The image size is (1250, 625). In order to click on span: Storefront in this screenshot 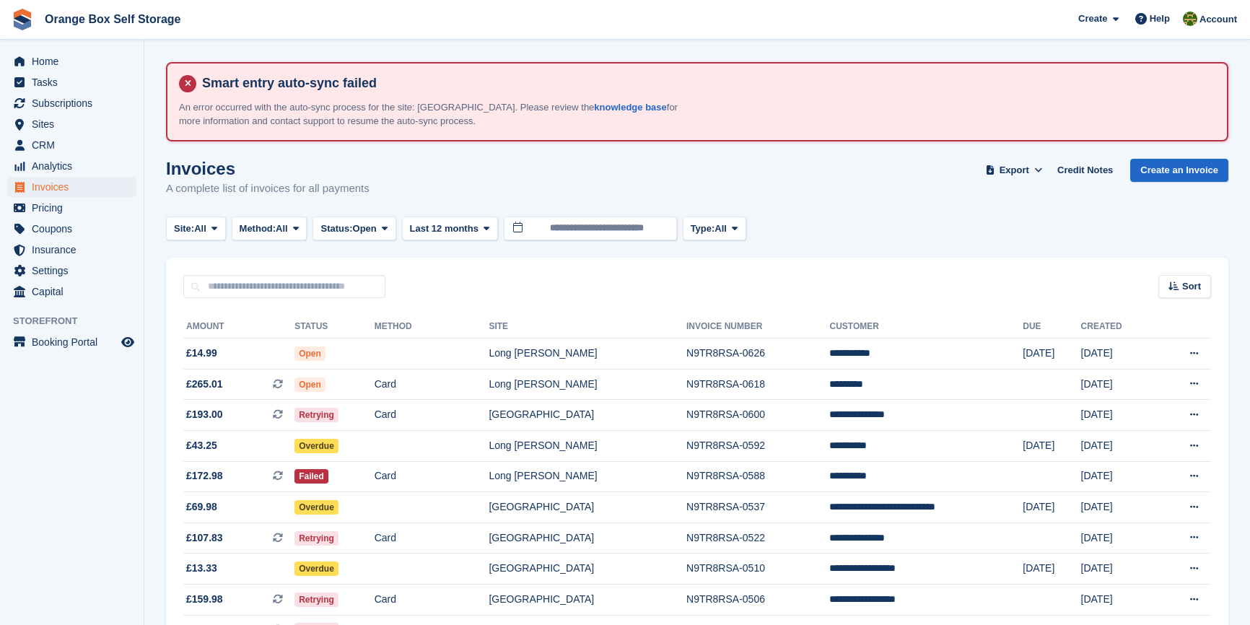, I will do `click(78, 321)`.